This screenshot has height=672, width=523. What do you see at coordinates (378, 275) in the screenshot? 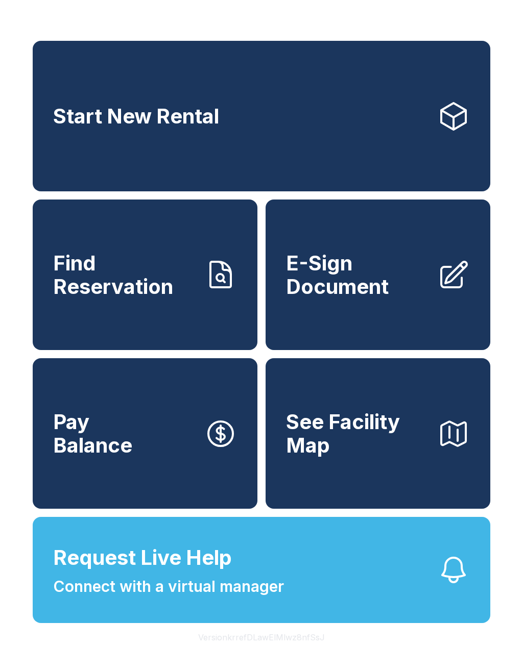
I see `a: E-Sign Document` at bounding box center [378, 275].